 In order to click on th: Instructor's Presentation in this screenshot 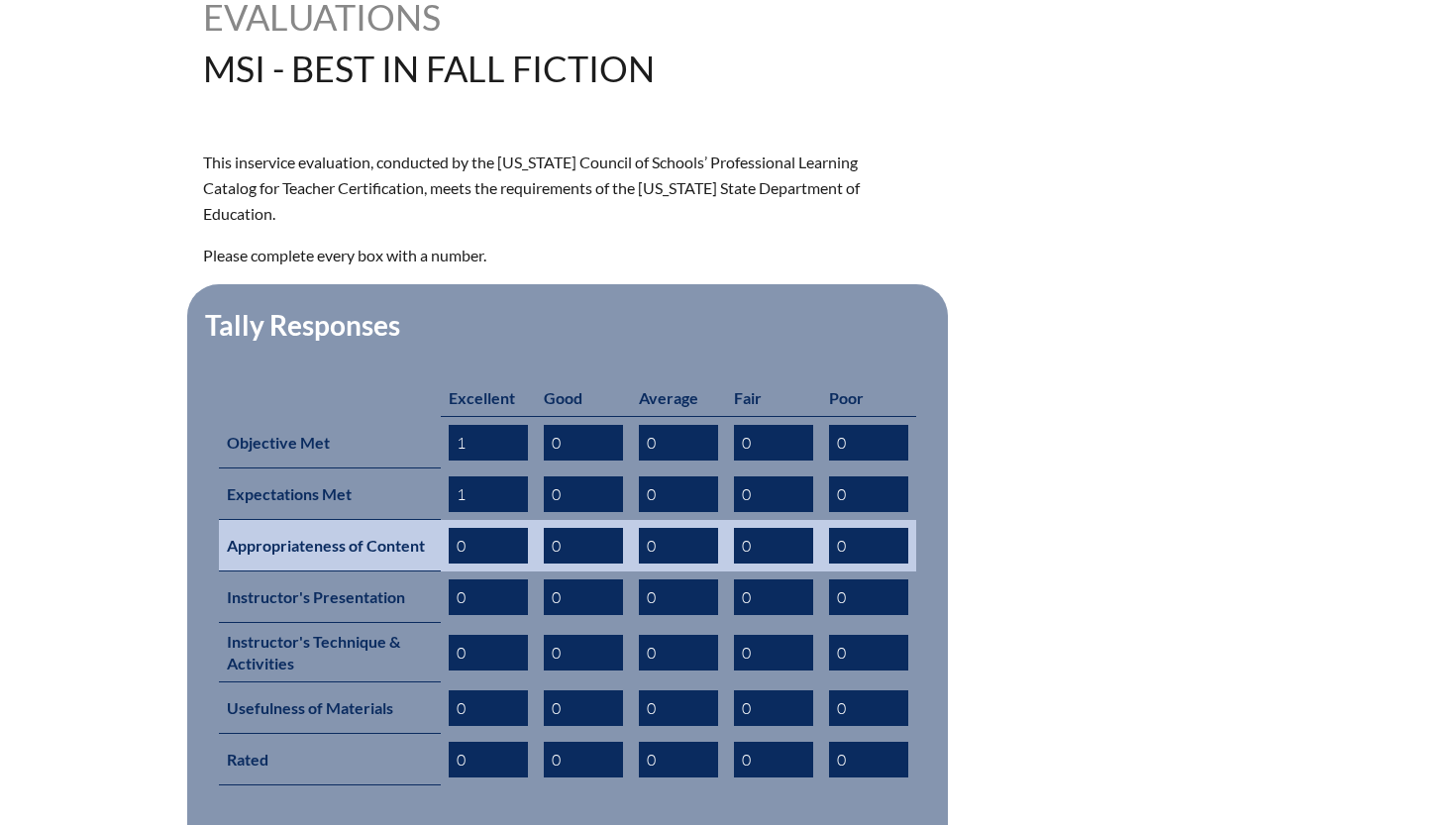, I will do `click(329, 597)`.